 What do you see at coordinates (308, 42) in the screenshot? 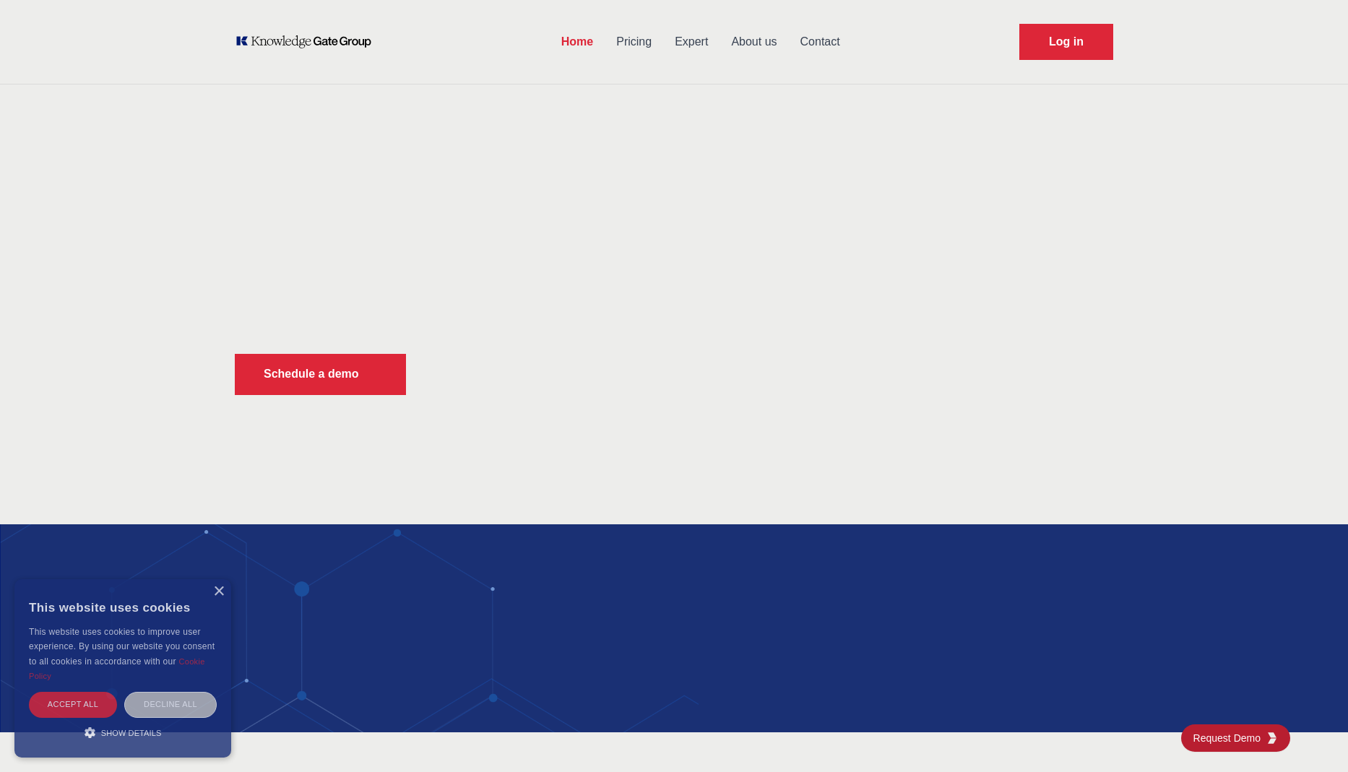
I see `a: KOL Knowledge Platform: Talk to Key External Experts (KEE)` at bounding box center [308, 42].